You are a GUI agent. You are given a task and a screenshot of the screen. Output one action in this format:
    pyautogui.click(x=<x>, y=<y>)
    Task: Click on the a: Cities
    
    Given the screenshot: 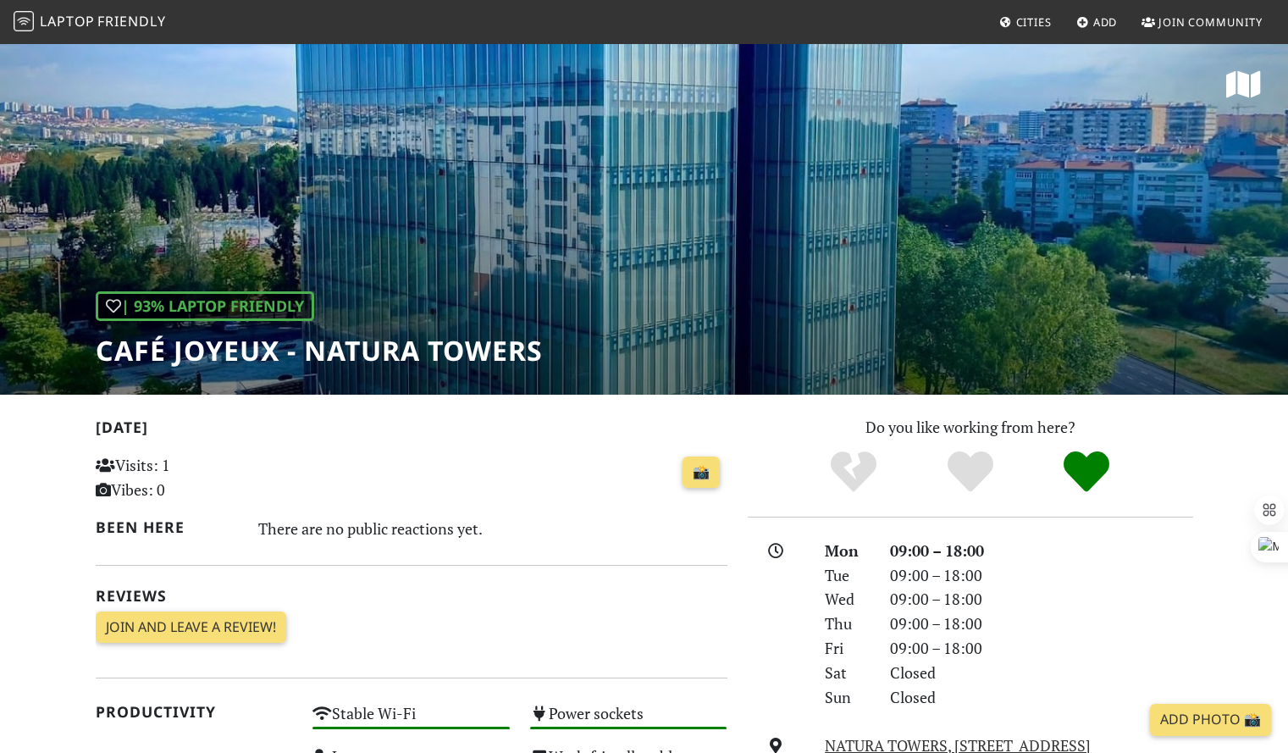 What is the action you would take?
    pyautogui.click(x=1025, y=22)
    